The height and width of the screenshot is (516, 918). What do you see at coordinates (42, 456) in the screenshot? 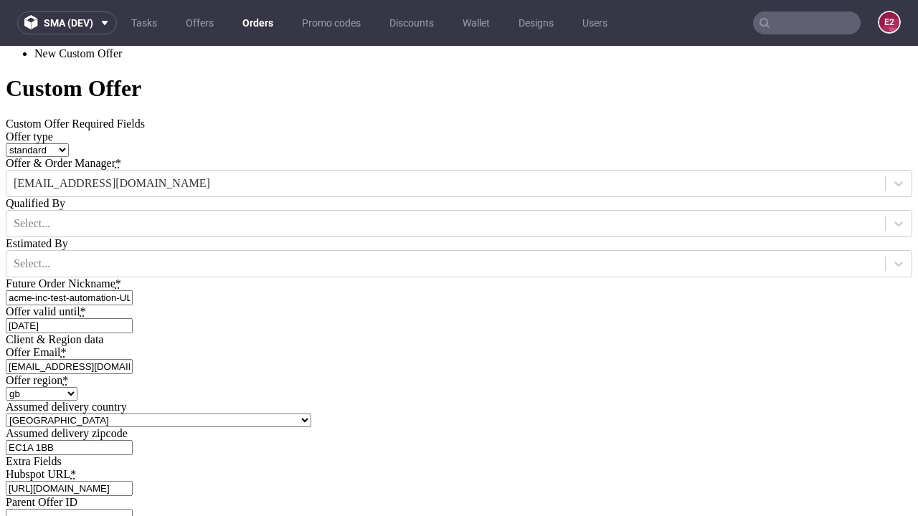
I see `label: Parent Offer ID` at bounding box center [42, 456].